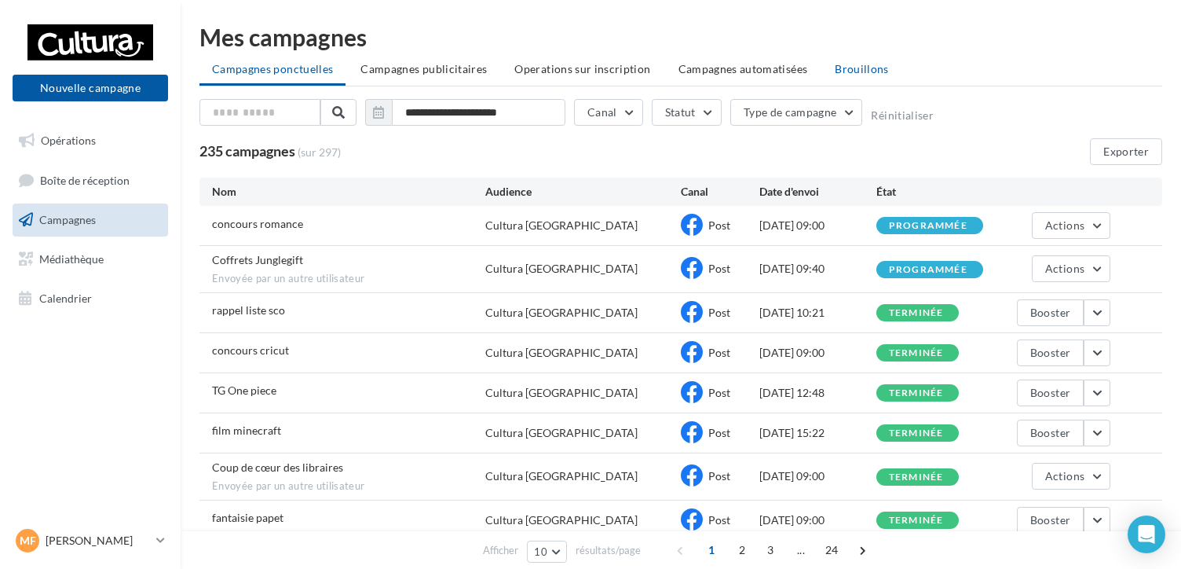 This screenshot has height=569, width=1181. What do you see at coordinates (247, 151) in the screenshot?
I see `span: 235 campagnes` at bounding box center [247, 151].